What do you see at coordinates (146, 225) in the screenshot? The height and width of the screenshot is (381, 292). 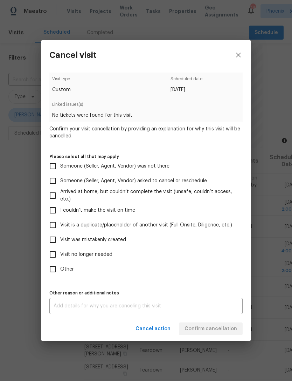 I see `span: Visit is a duplicate/placeholder of another visit (Full Onsite, Diligence, etc.)` at bounding box center [146, 225].